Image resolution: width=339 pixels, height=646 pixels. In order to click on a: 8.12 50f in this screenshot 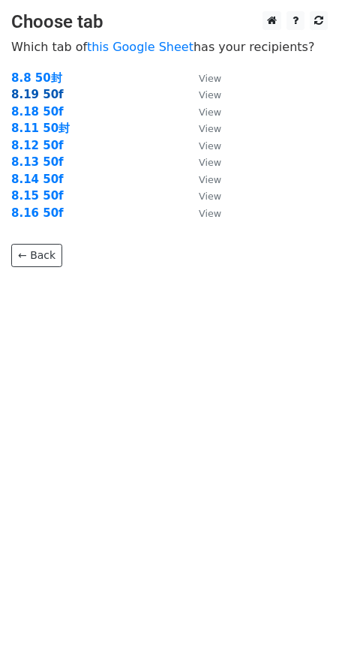, I will do `click(38, 146)`.